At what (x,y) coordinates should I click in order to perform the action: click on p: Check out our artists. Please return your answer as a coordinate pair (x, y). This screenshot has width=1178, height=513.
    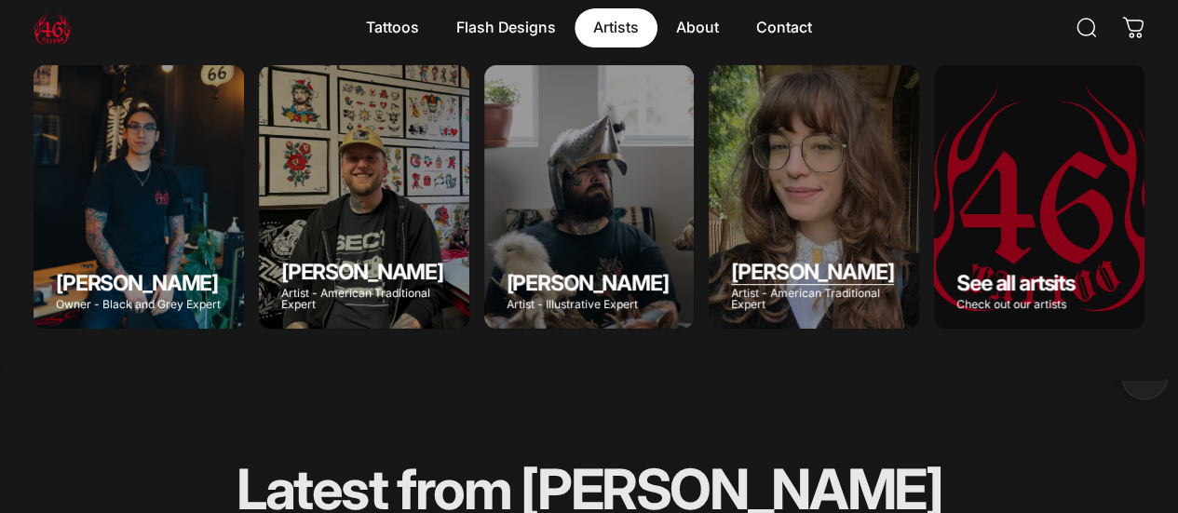
    Looking at the image, I should click on (1015, 305).